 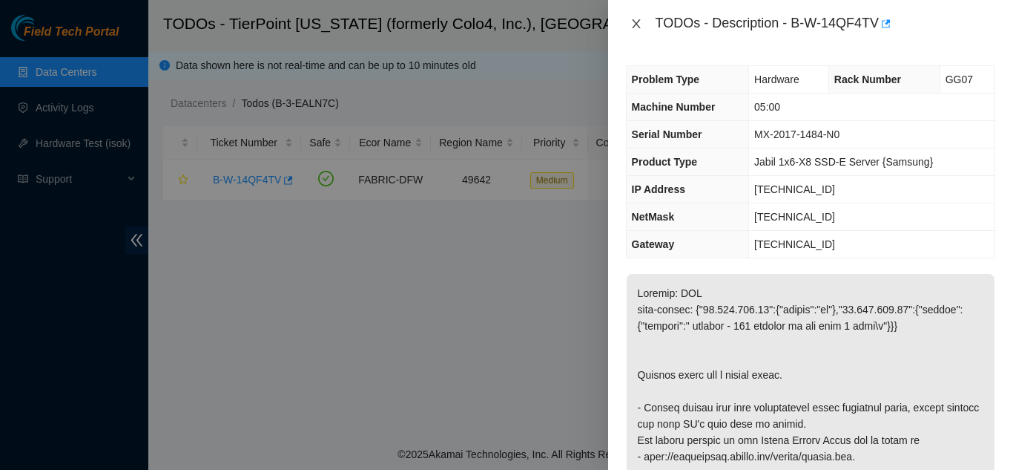 What do you see at coordinates (653, 244) in the screenshot?
I see `span: Gateway` at bounding box center [653, 244].